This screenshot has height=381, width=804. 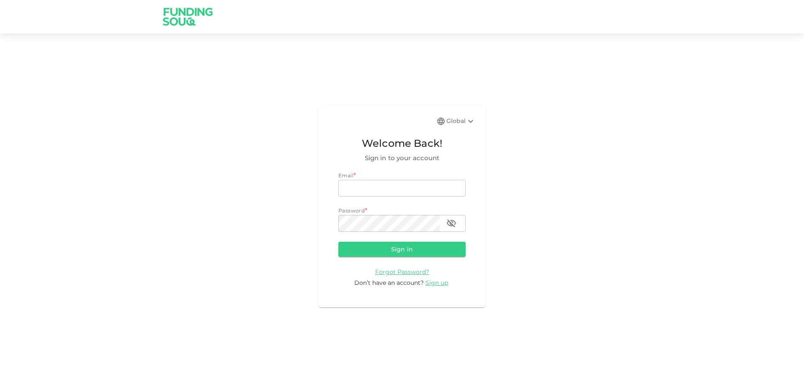 I want to click on span: Don’t have an account?, so click(x=389, y=283).